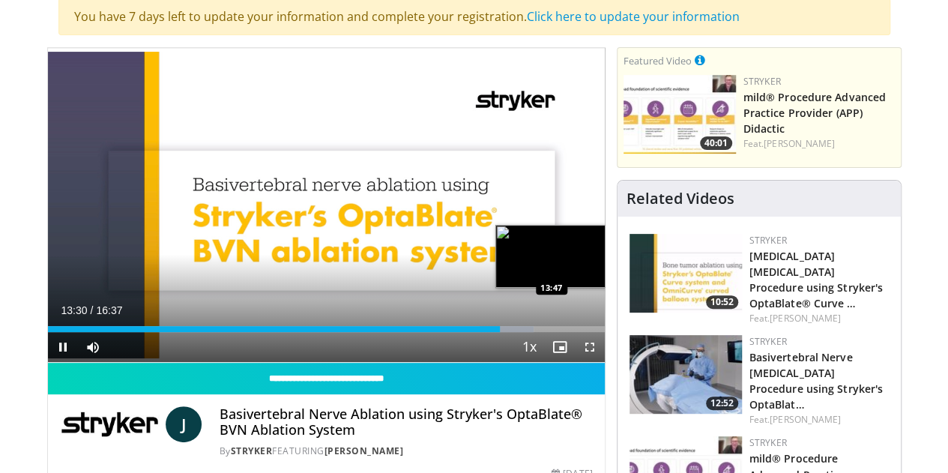 This screenshot has width=948, height=473. I want to click on span: J, so click(184, 424).